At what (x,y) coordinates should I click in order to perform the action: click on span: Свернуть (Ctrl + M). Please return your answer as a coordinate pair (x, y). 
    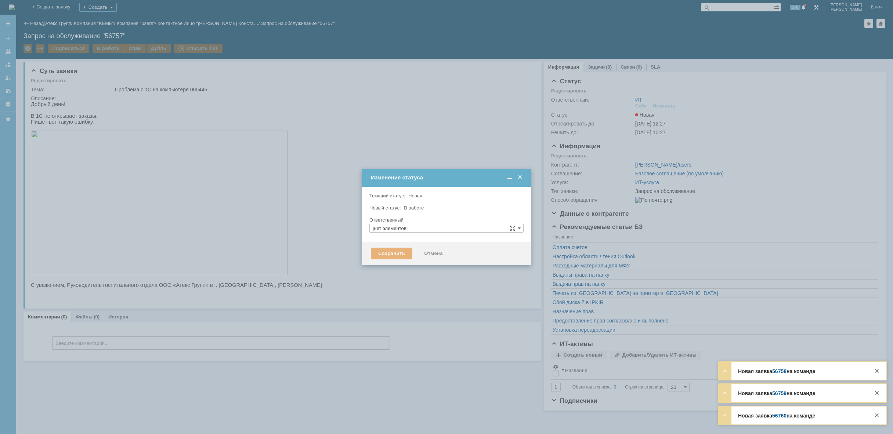
    Looking at the image, I should click on (510, 178).